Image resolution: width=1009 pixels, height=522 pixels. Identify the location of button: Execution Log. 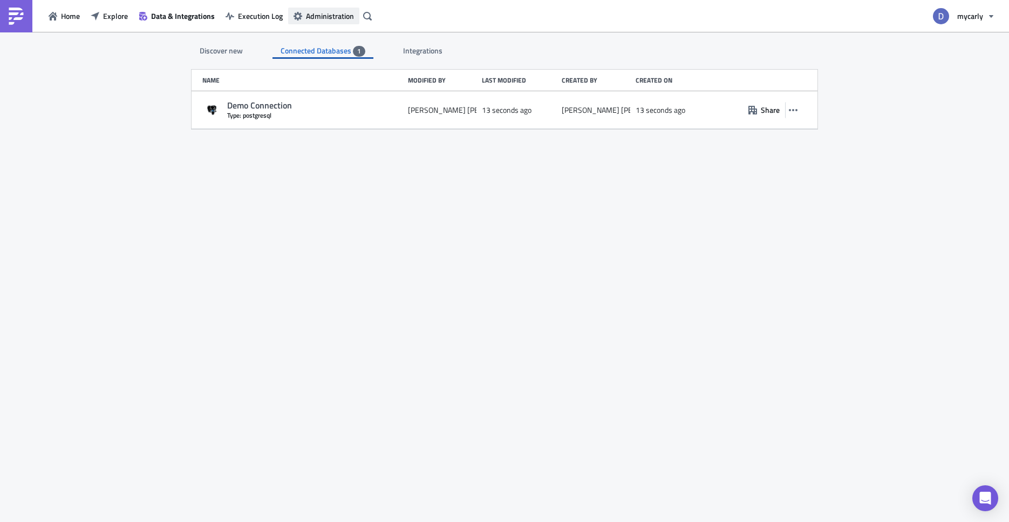
(254, 16).